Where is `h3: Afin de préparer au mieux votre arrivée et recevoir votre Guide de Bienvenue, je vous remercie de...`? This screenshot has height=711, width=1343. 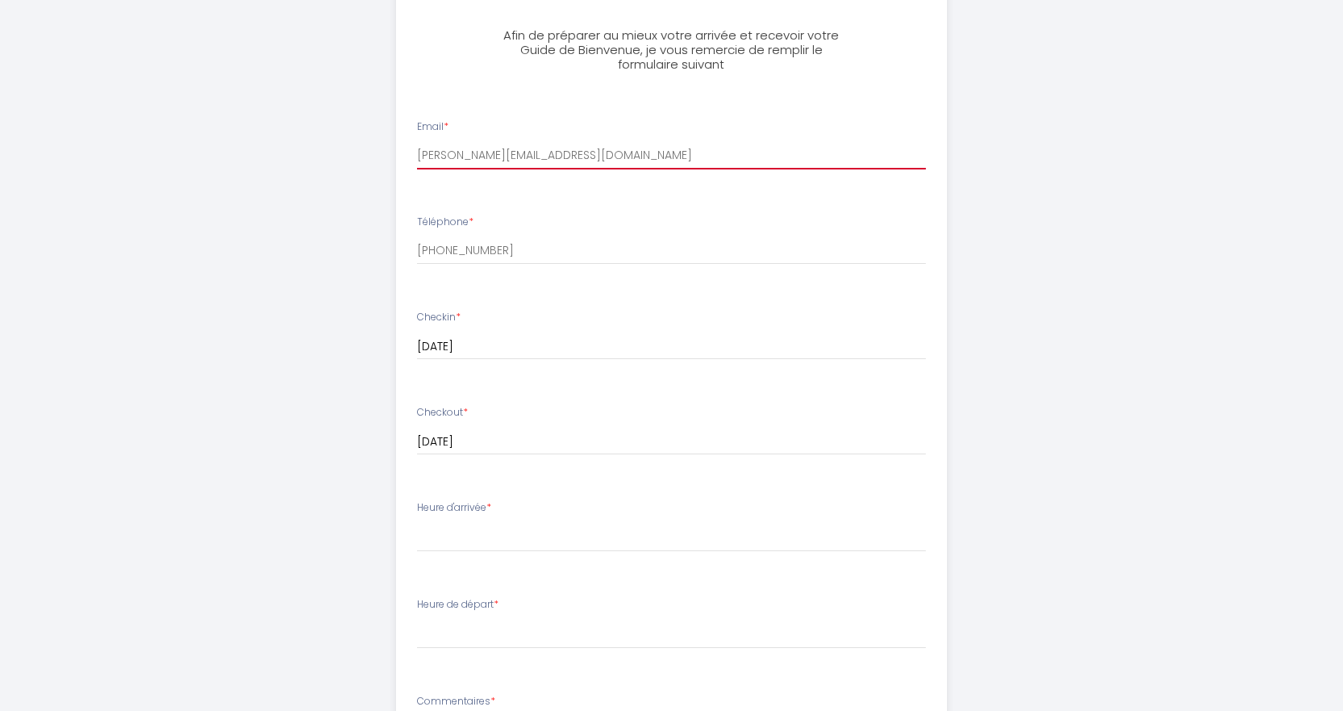 h3: Afin de préparer au mieux votre arrivée et recevoir votre Guide de Bienvenue, je vous remercie de... is located at coordinates (671, 50).